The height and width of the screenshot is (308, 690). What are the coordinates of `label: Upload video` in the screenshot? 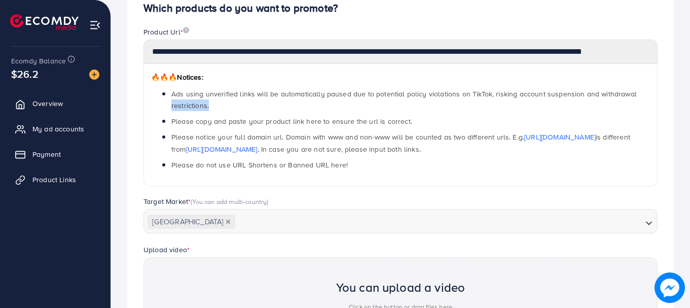 It's located at (166, 249).